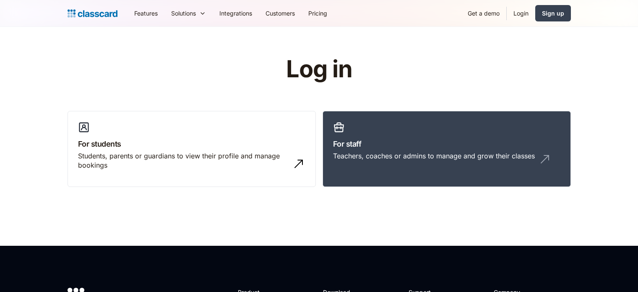 This screenshot has height=292, width=638. Describe the element at coordinates (192, 149) in the screenshot. I see `a: For studentsStudents, parents or guardians to view their profile and manage bookings` at that location.